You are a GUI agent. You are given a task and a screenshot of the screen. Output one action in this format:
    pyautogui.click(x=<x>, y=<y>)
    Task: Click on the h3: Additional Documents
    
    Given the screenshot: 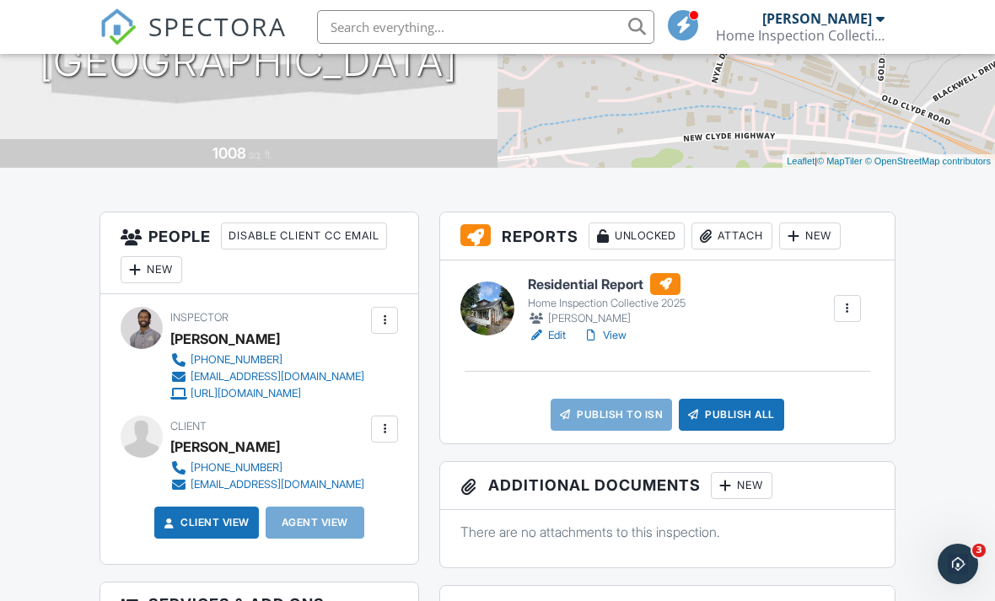 What is the action you would take?
    pyautogui.click(x=667, y=486)
    